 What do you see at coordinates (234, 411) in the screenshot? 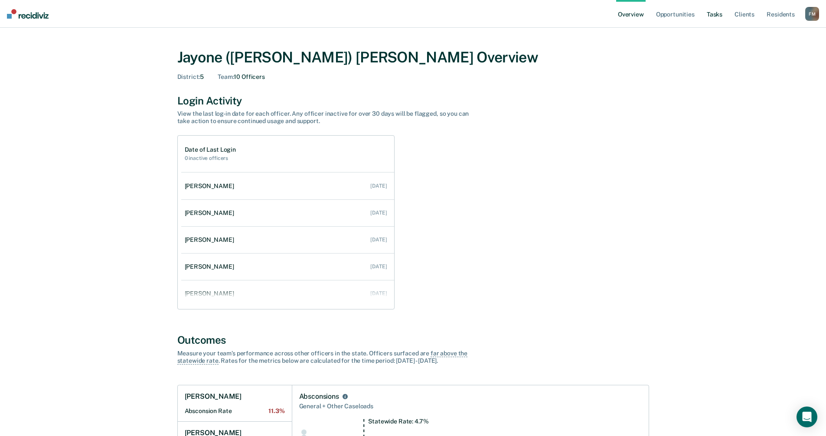
I see `h2: Absconsion Rate` at bounding box center [234, 411].